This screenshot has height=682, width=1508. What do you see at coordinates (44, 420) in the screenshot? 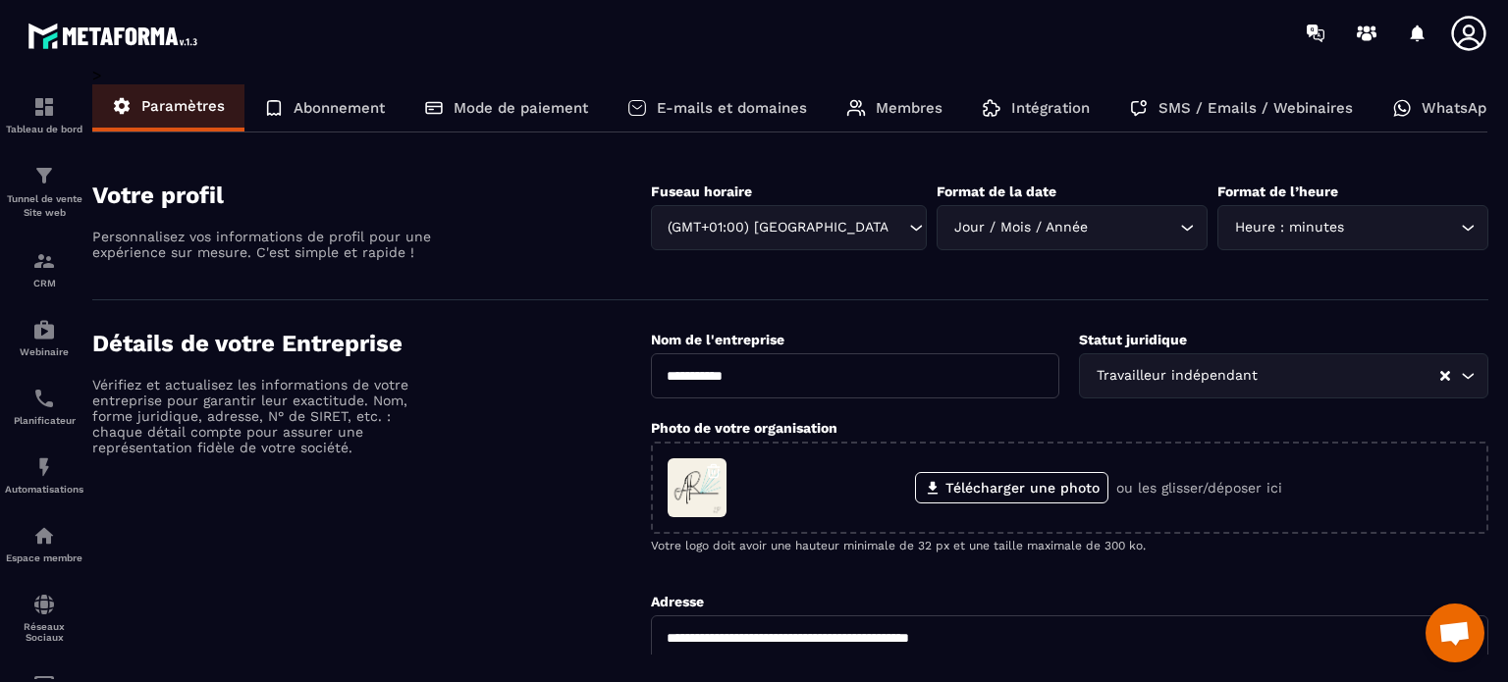
I see `p: Planificateur` at bounding box center [44, 420].